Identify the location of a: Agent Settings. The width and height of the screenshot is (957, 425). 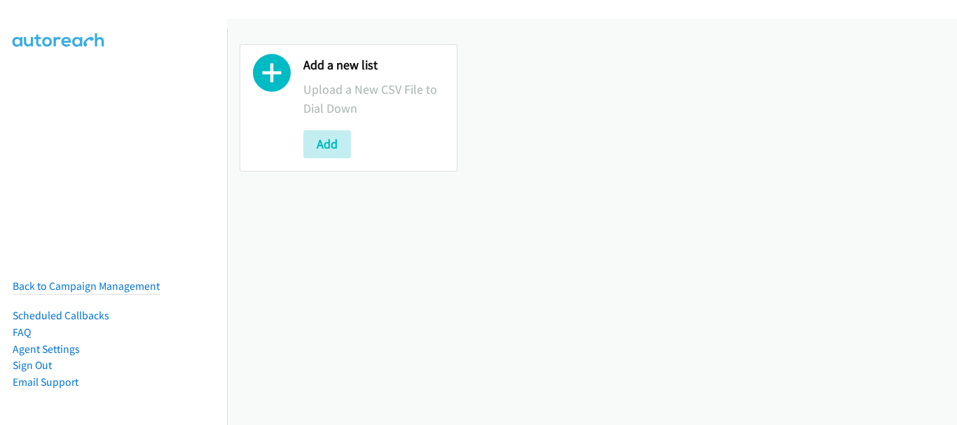
(46, 349).